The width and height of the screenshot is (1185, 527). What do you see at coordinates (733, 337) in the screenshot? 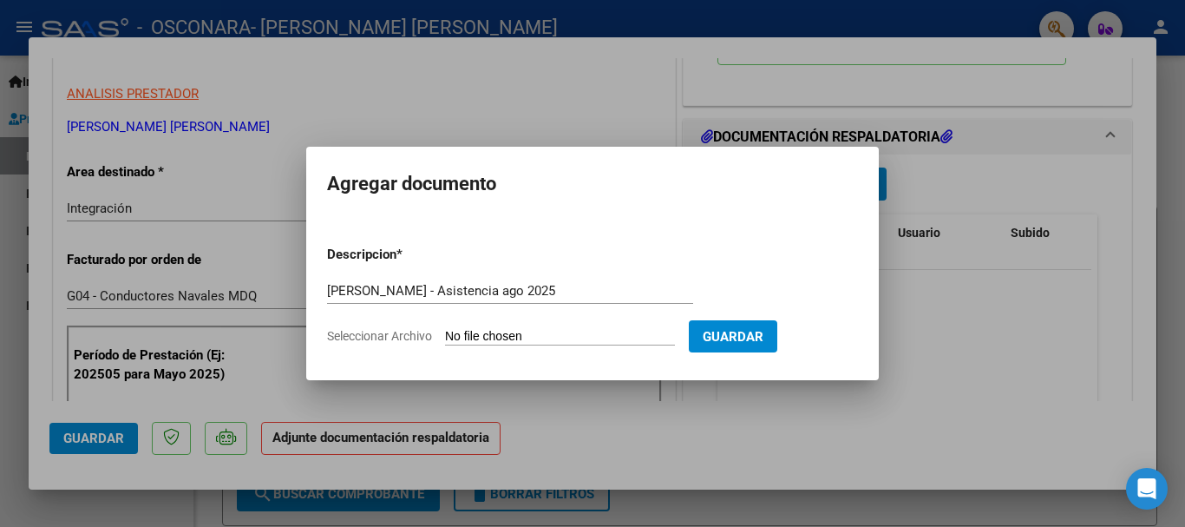
I see `span: Guardar` at bounding box center [733, 337].